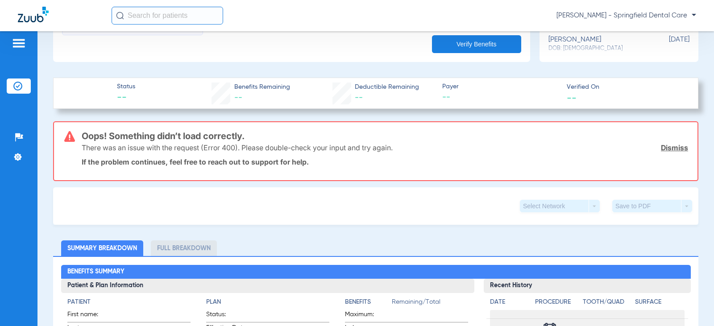 The height and width of the screenshot is (326, 714). I want to click on span: Payer, so click(500, 87).